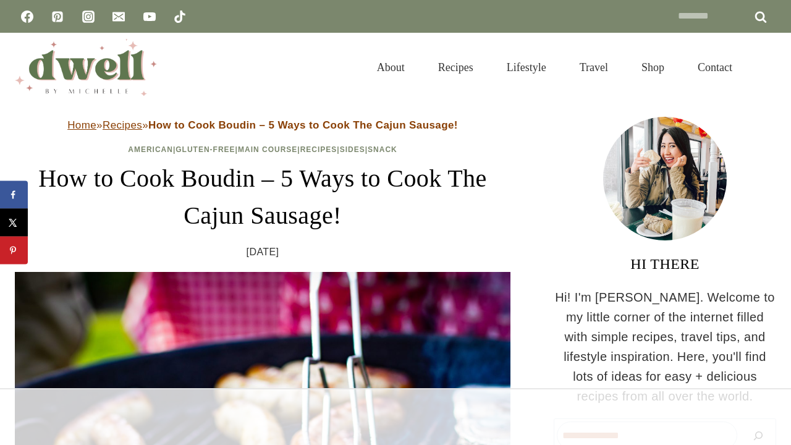 This screenshot has height=445, width=791. I want to click on a: YouTube, so click(150, 17).